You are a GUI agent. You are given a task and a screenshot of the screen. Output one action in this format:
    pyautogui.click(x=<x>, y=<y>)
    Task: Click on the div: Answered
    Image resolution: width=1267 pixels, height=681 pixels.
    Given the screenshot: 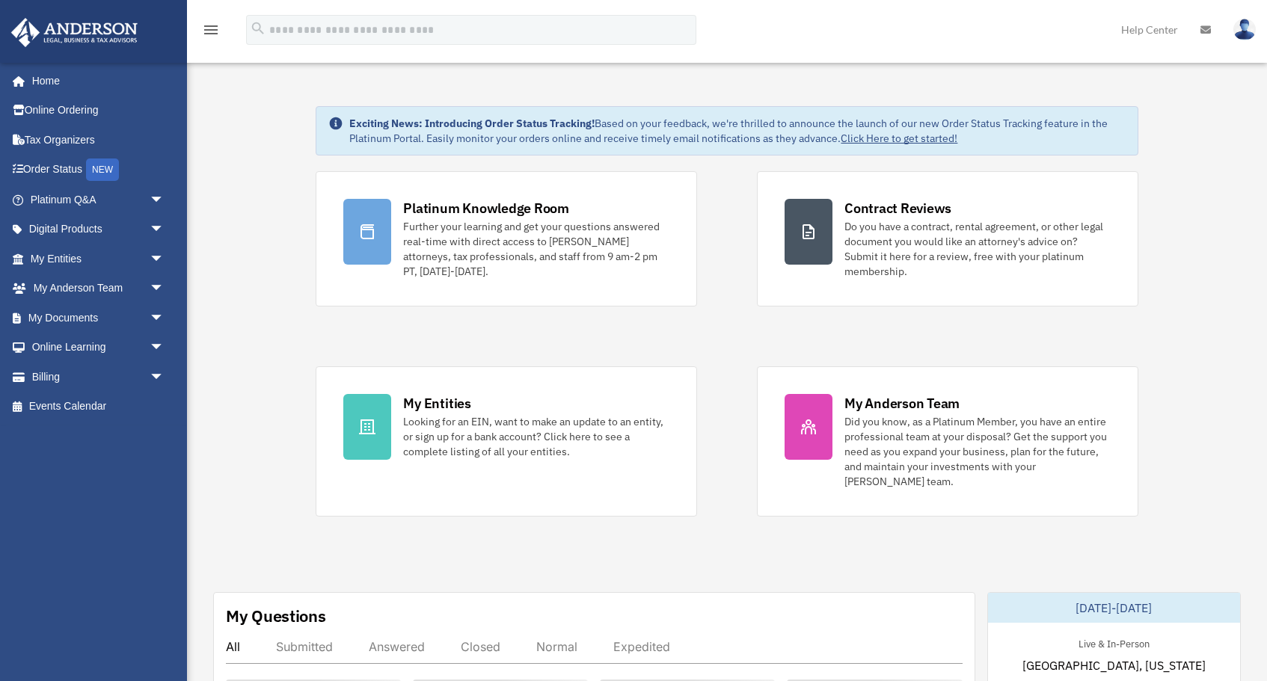 What is the action you would take?
    pyautogui.click(x=396, y=647)
    